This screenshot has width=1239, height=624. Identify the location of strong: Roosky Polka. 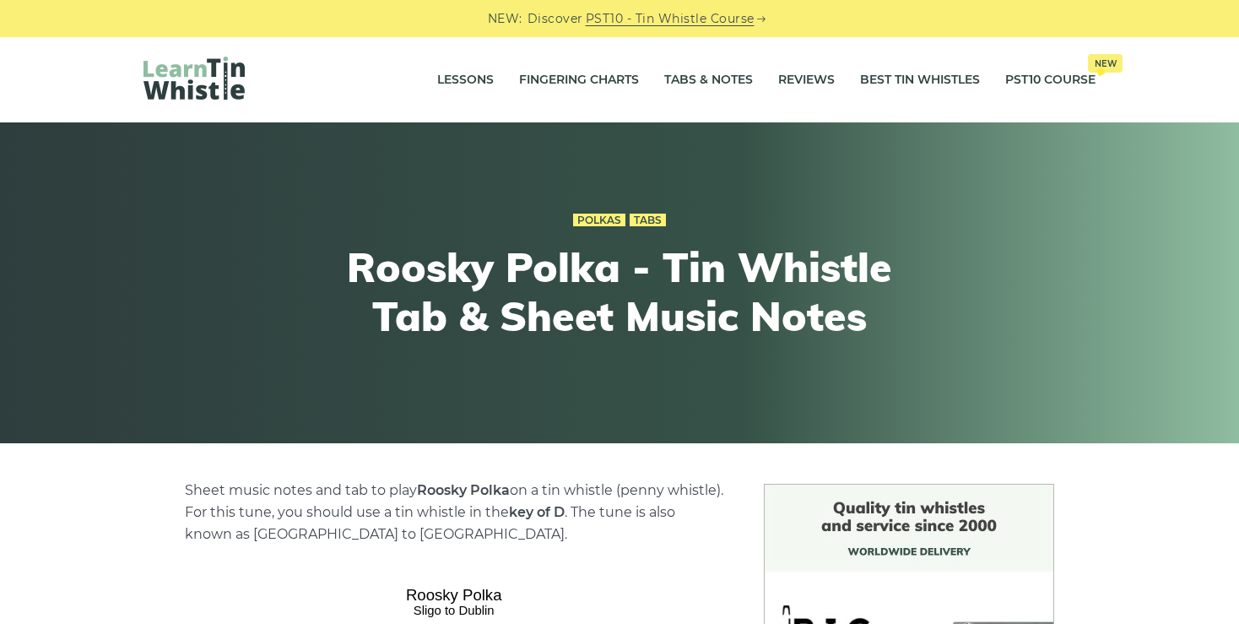
(463, 490).